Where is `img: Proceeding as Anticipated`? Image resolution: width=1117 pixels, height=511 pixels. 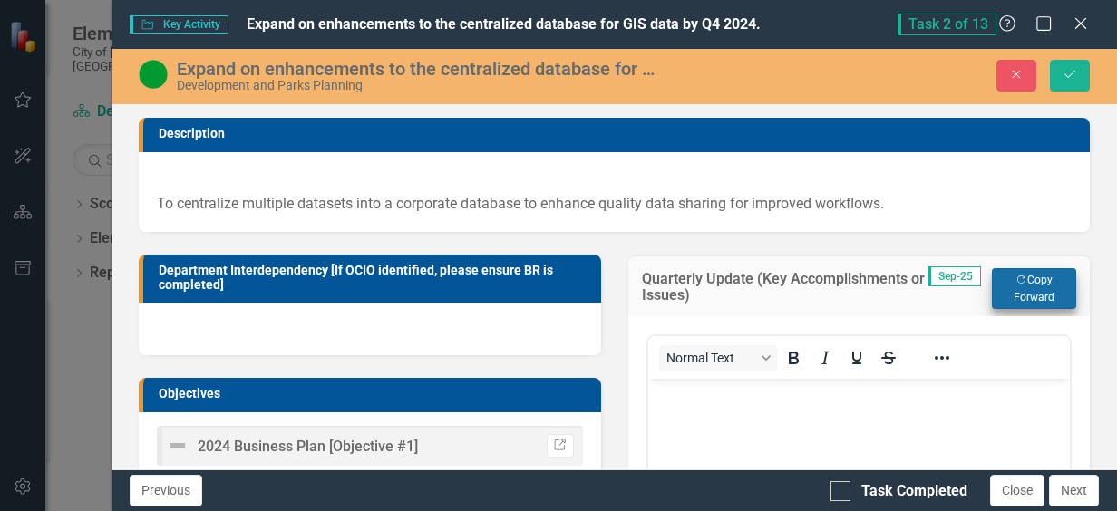
img: Proceeding as Anticipated is located at coordinates (153, 74).